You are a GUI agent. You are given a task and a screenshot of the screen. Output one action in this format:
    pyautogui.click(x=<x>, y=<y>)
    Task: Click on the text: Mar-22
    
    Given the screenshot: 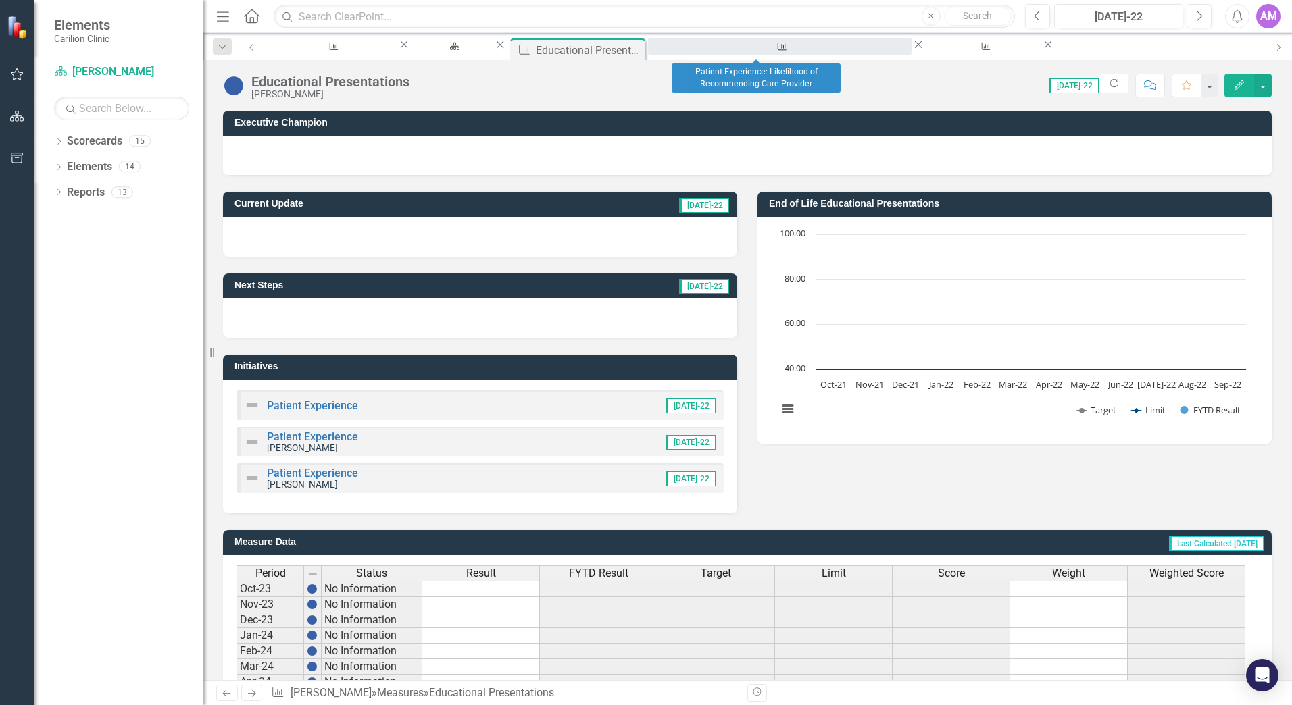 What is the action you would take?
    pyautogui.click(x=1013, y=384)
    